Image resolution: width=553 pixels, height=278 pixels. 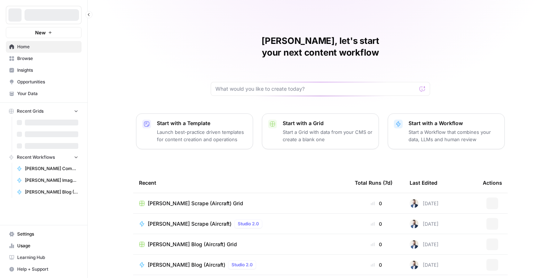 What do you see at coordinates (316, 89) in the screenshot?
I see `input: What would you like to create today?` at bounding box center [316, 89].